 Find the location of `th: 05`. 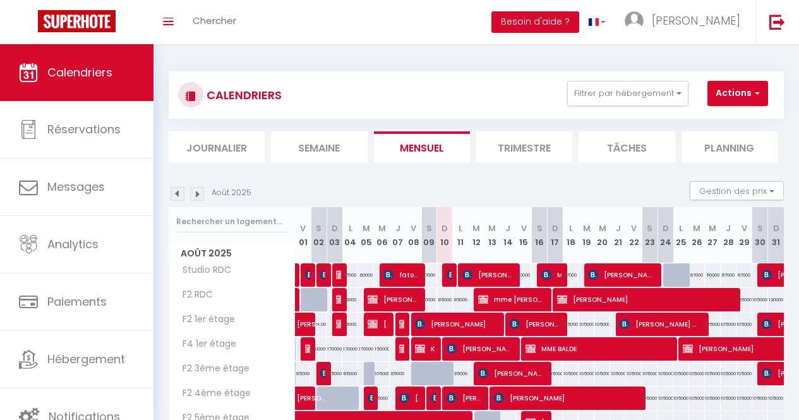

th: 05 is located at coordinates (366, 235).